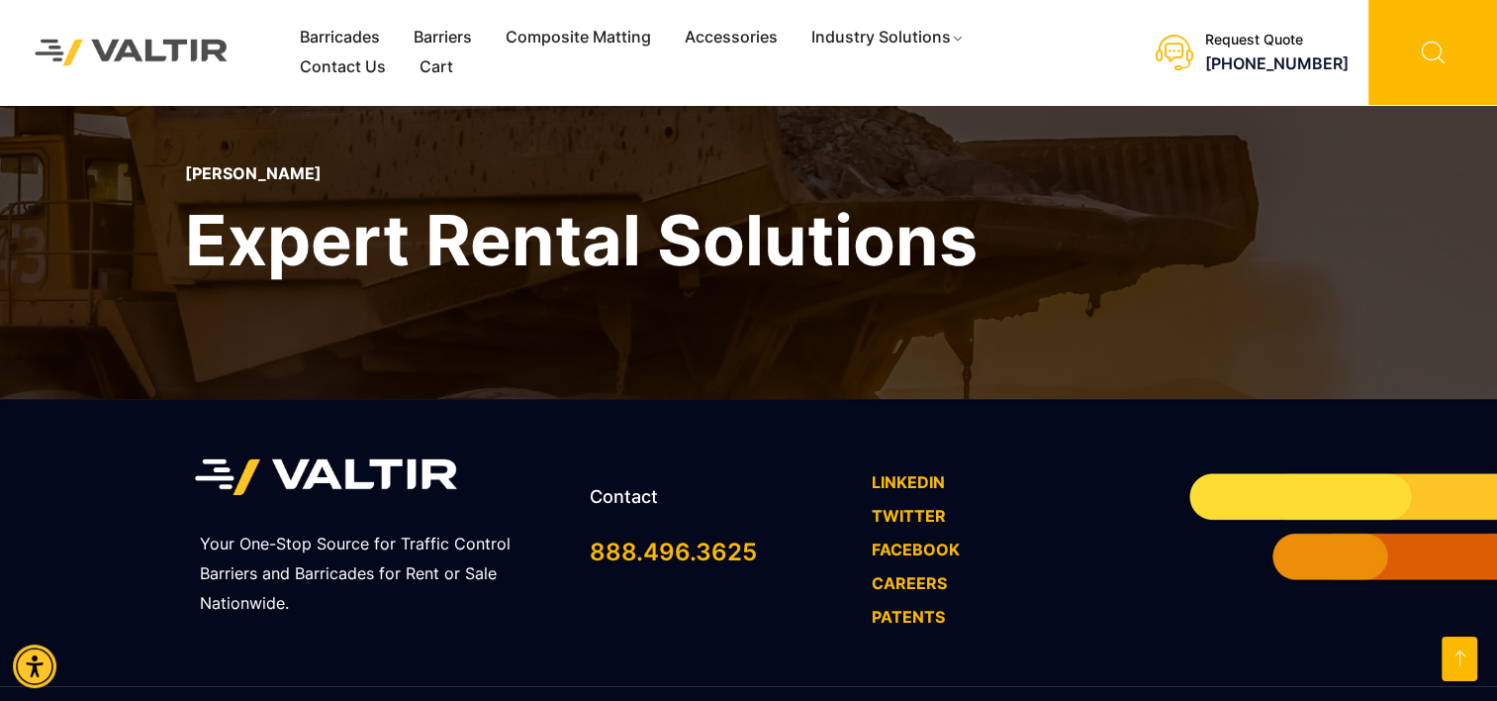 This screenshot has width=1497, height=701. I want to click on a: PATENTS, so click(909, 617).